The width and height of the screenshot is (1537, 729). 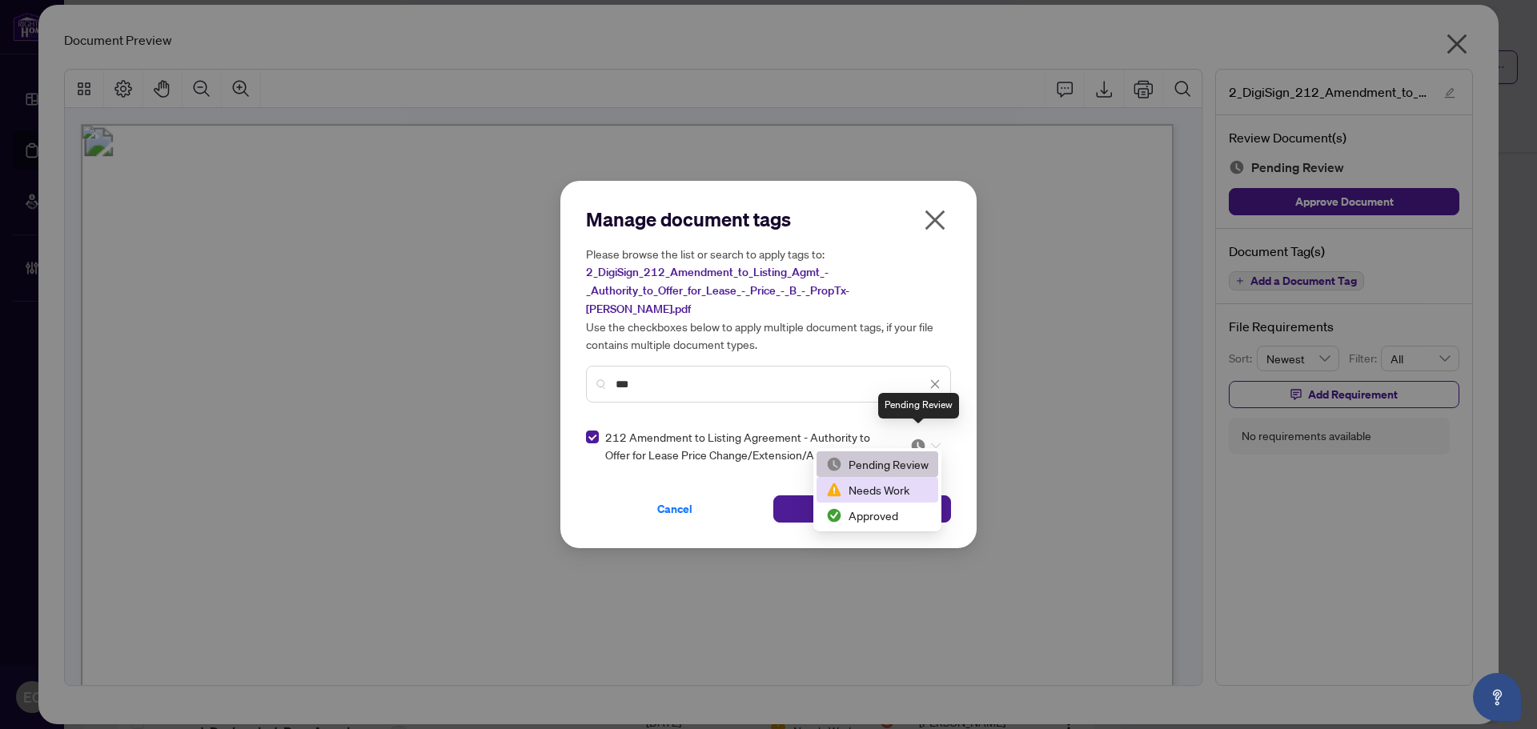 I want to click on span: 212 Amendment to Listing Agreement - Authority to Offer for Lease Price Change/Extension/Amendmen..., so click(x=748, y=446).